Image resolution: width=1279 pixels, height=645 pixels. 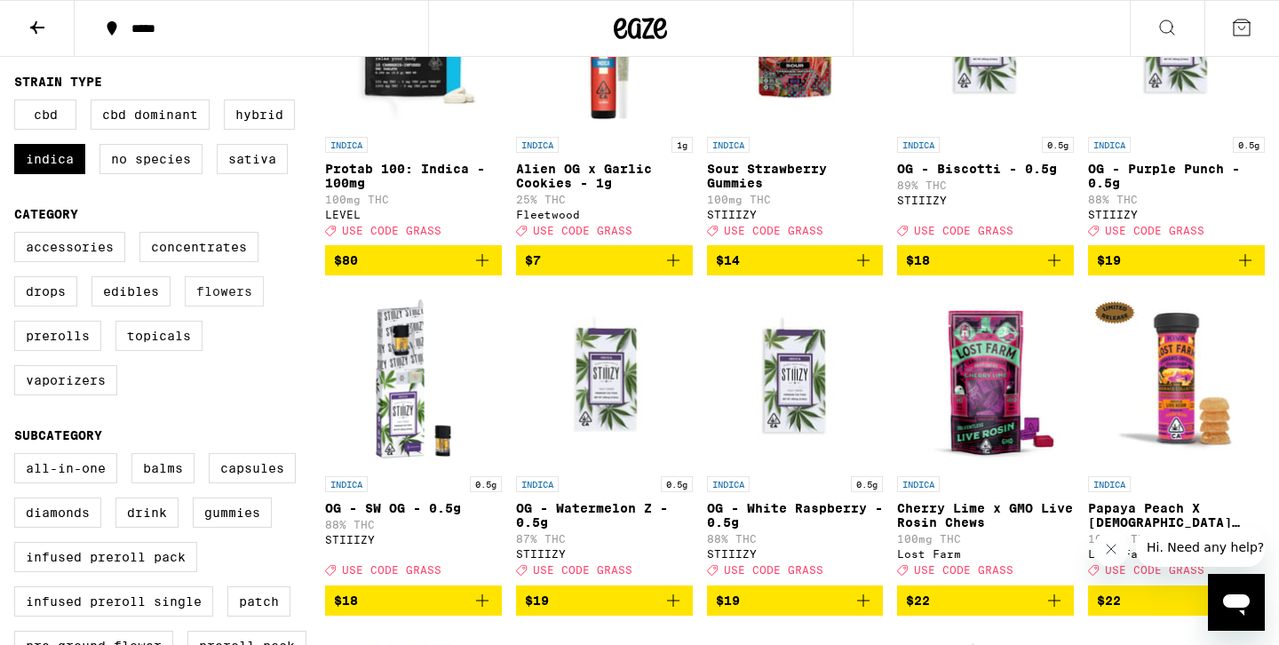 What do you see at coordinates (604, 214) in the screenshot?
I see `div: Fleetwood` at bounding box center [604, 214].